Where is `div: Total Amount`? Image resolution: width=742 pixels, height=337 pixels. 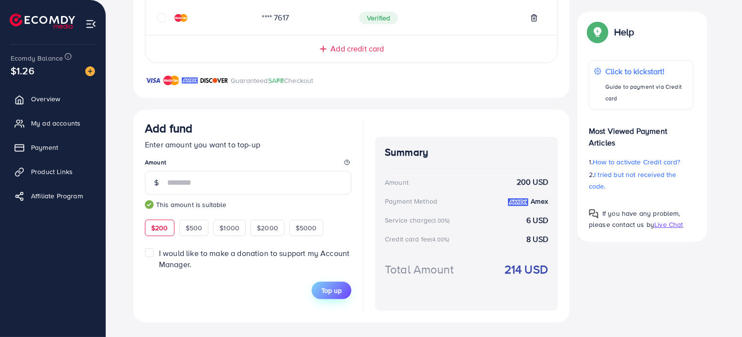 div: Total Amount is located at coordinates (419, 269).